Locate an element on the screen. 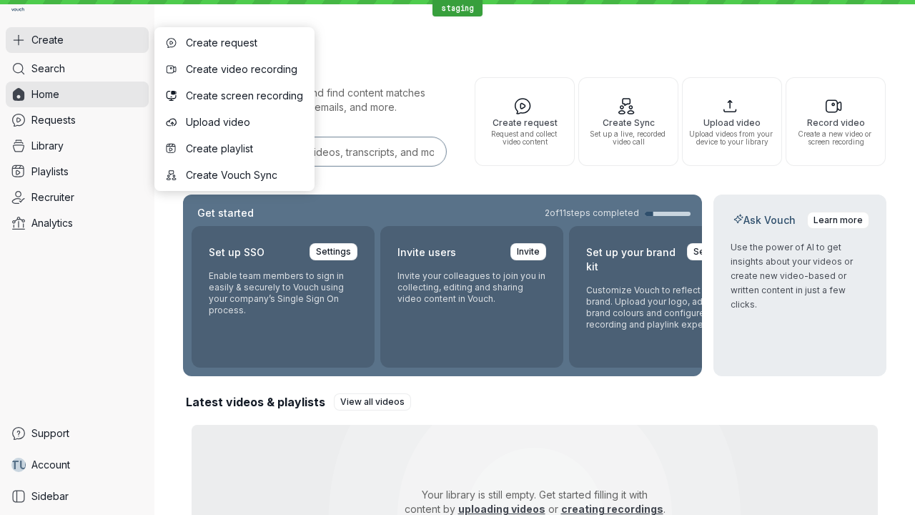 The height and width of the screenshot is (515, 915). a: View all videos is located at coordinates (372, 402).